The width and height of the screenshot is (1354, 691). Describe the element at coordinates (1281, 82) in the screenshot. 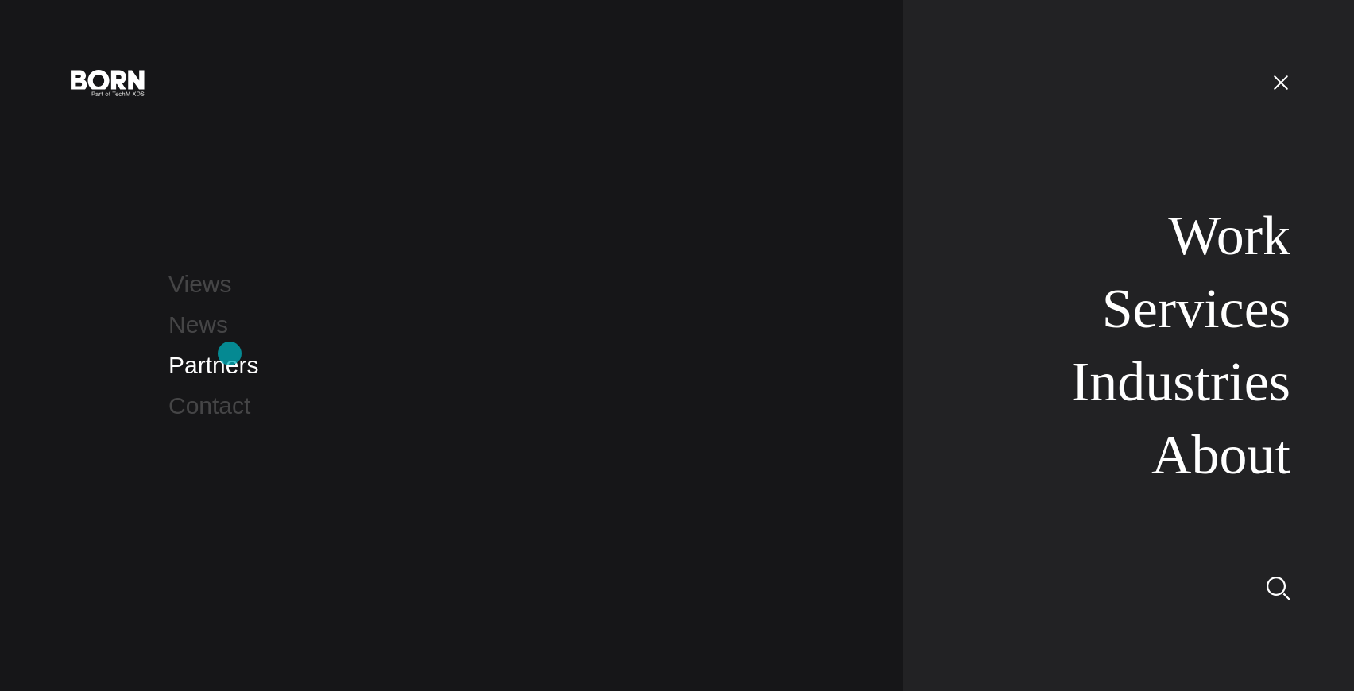

I see `button: Open` at that location.